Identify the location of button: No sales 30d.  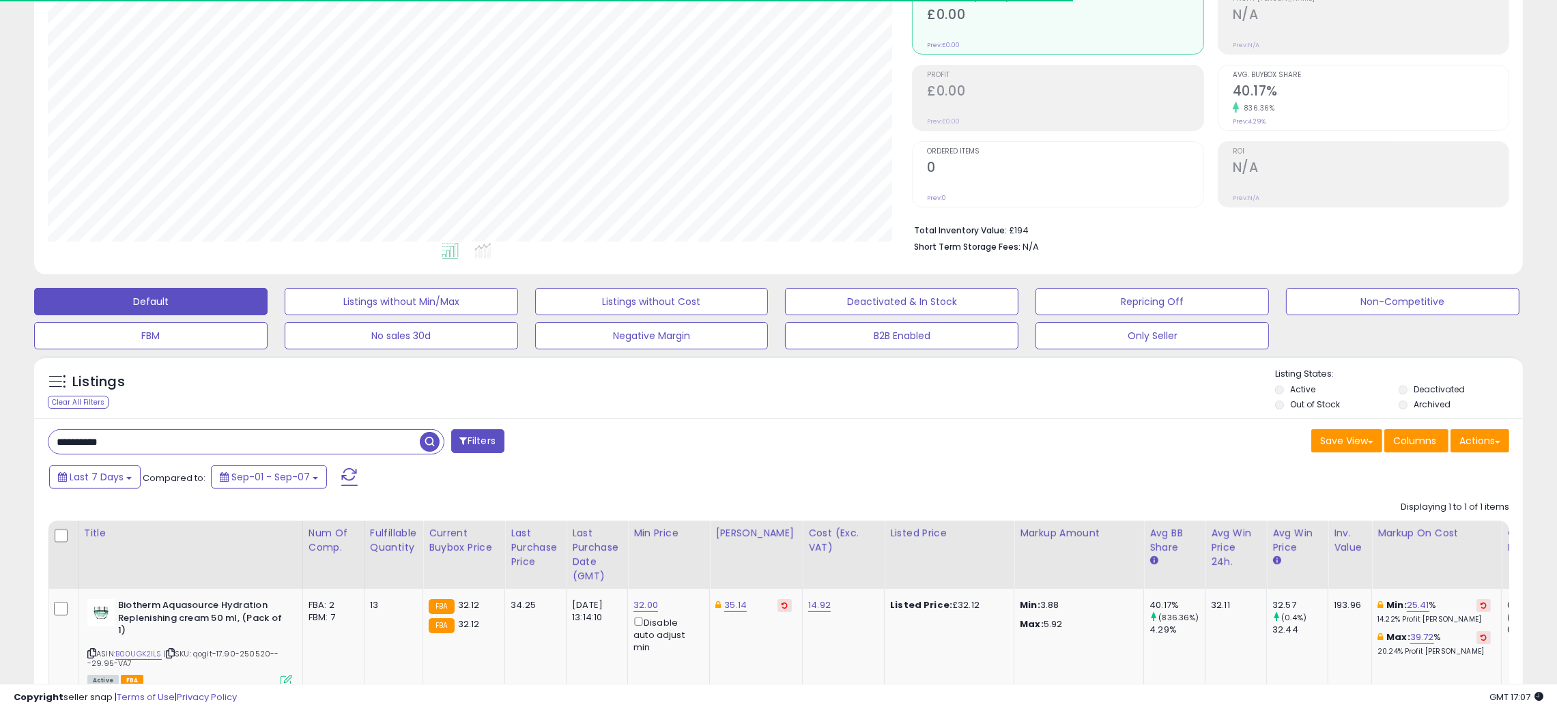
(401, 336).